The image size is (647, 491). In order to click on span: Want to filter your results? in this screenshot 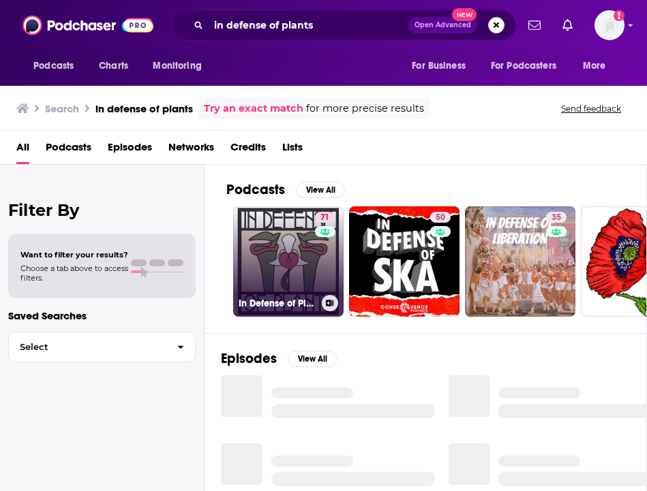, I will do `click(74, 255)`.